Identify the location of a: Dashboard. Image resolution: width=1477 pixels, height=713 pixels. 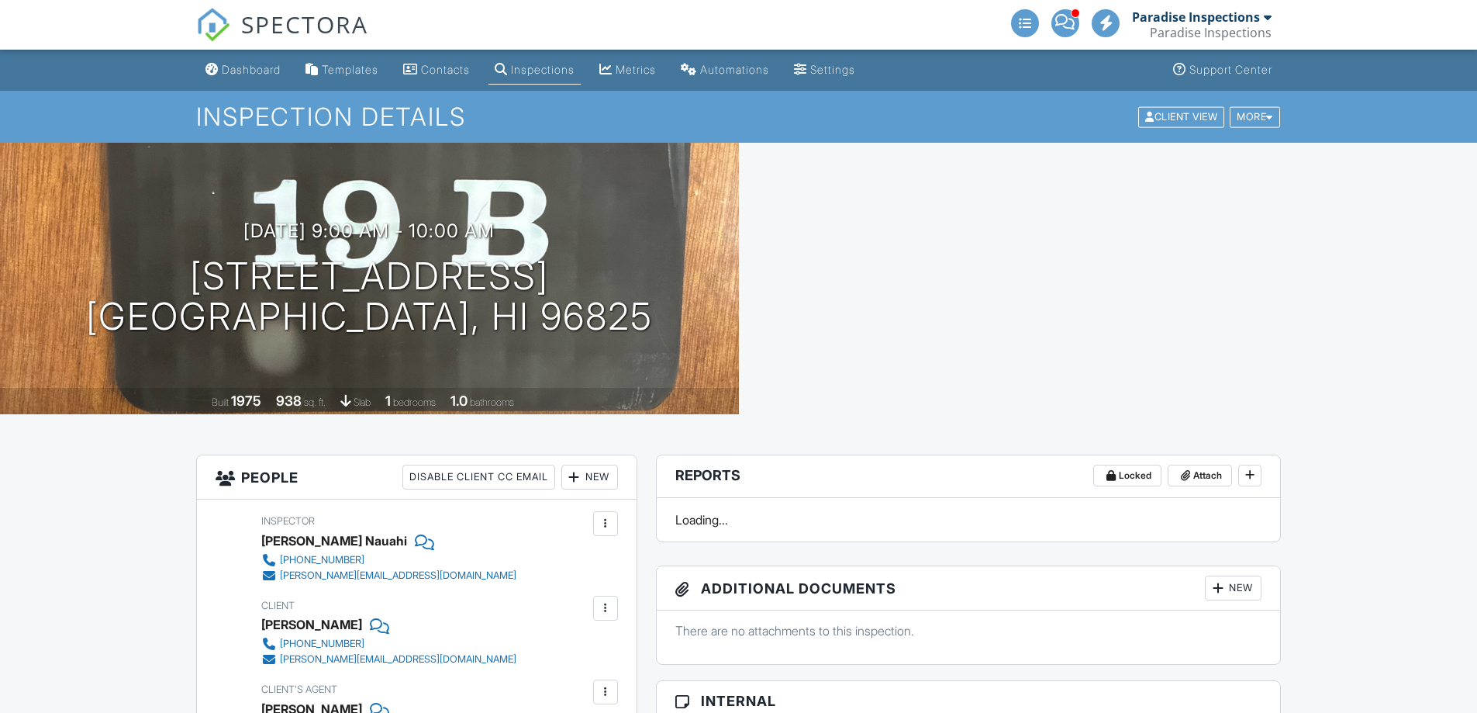
(243, 70).